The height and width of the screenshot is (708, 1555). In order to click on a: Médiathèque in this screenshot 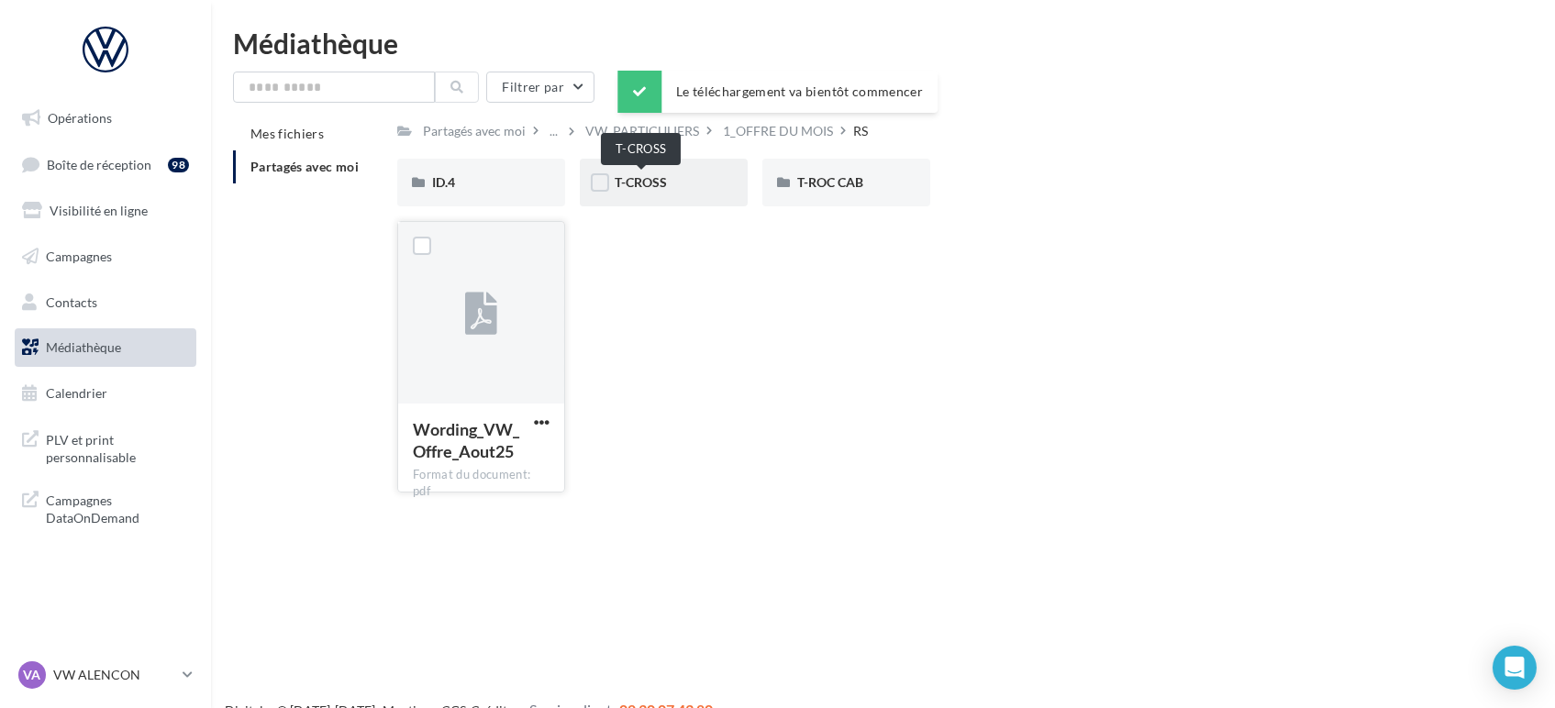, I will do `click(106, 348)`.